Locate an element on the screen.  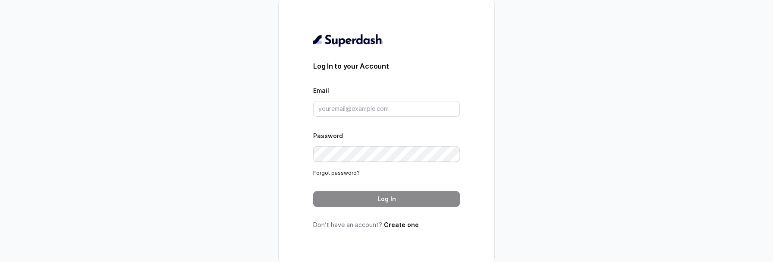
input: youremail@example.com is located at coordinates (387, 109).